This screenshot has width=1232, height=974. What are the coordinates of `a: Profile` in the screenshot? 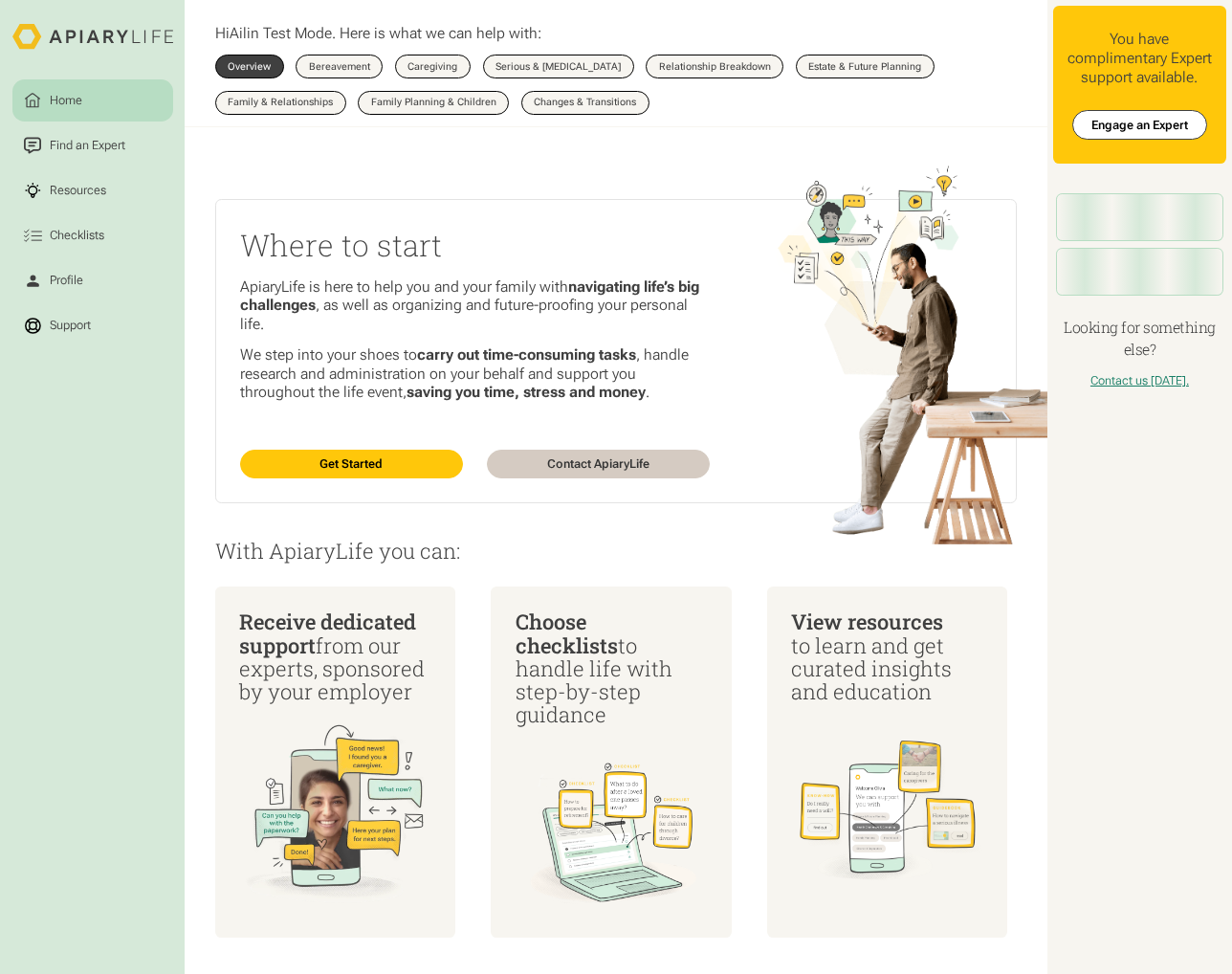 It's located at (93, 280).